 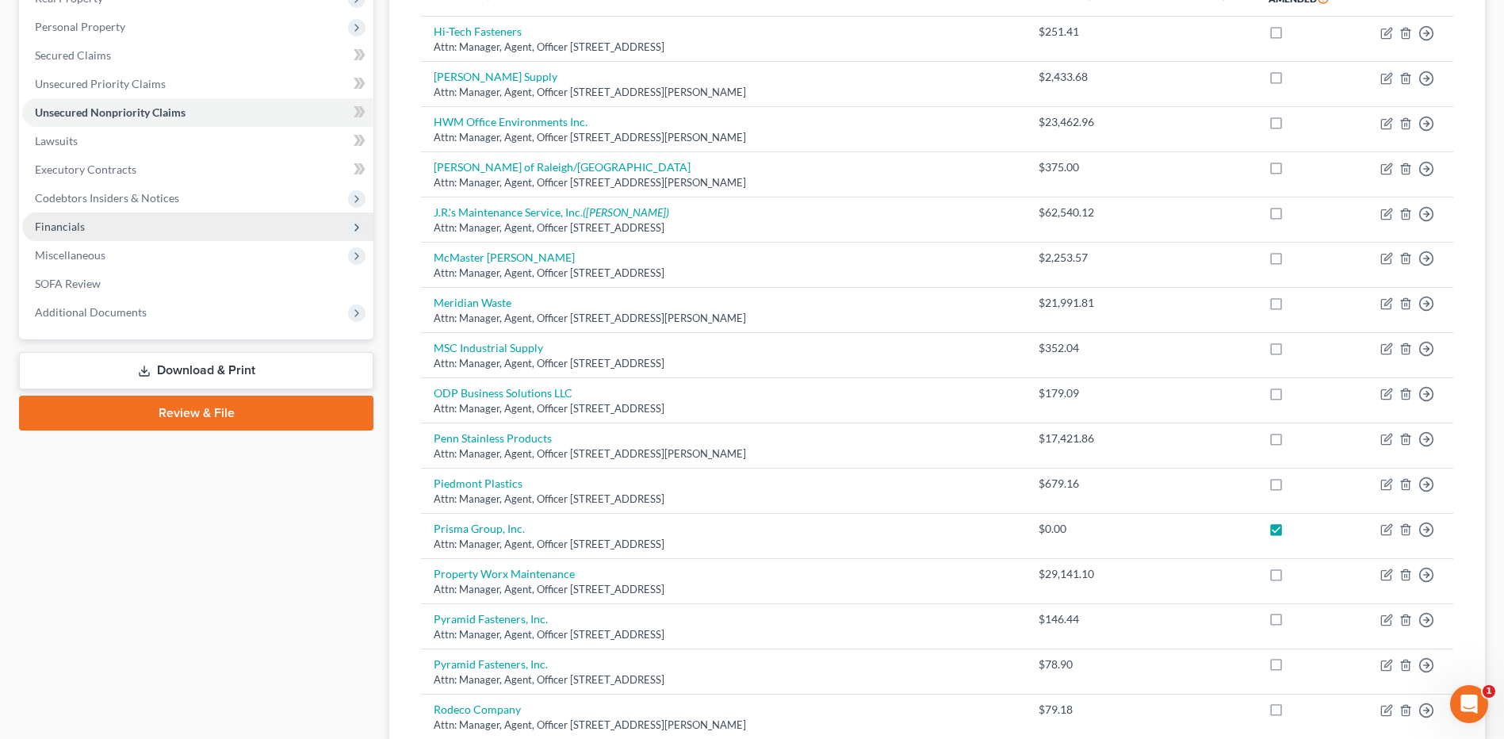 What do you see at coordinates (197, 284) in the screenshot?
I see `a: SOFA Review` at bounding box center [197, 284].